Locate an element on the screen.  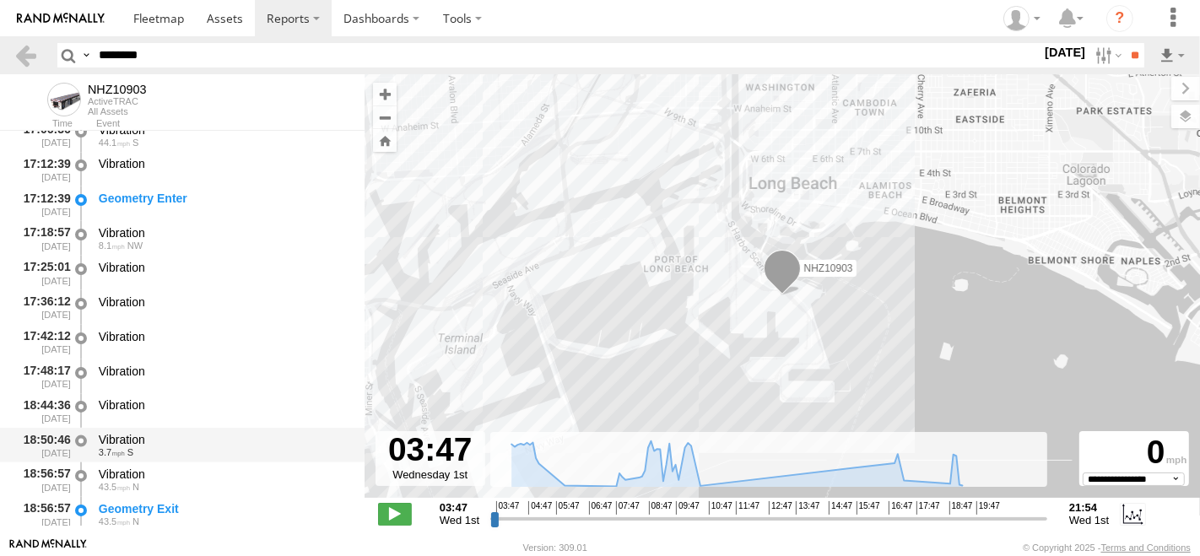
div: Version: 309.01 is located at coordinates (555, 547).